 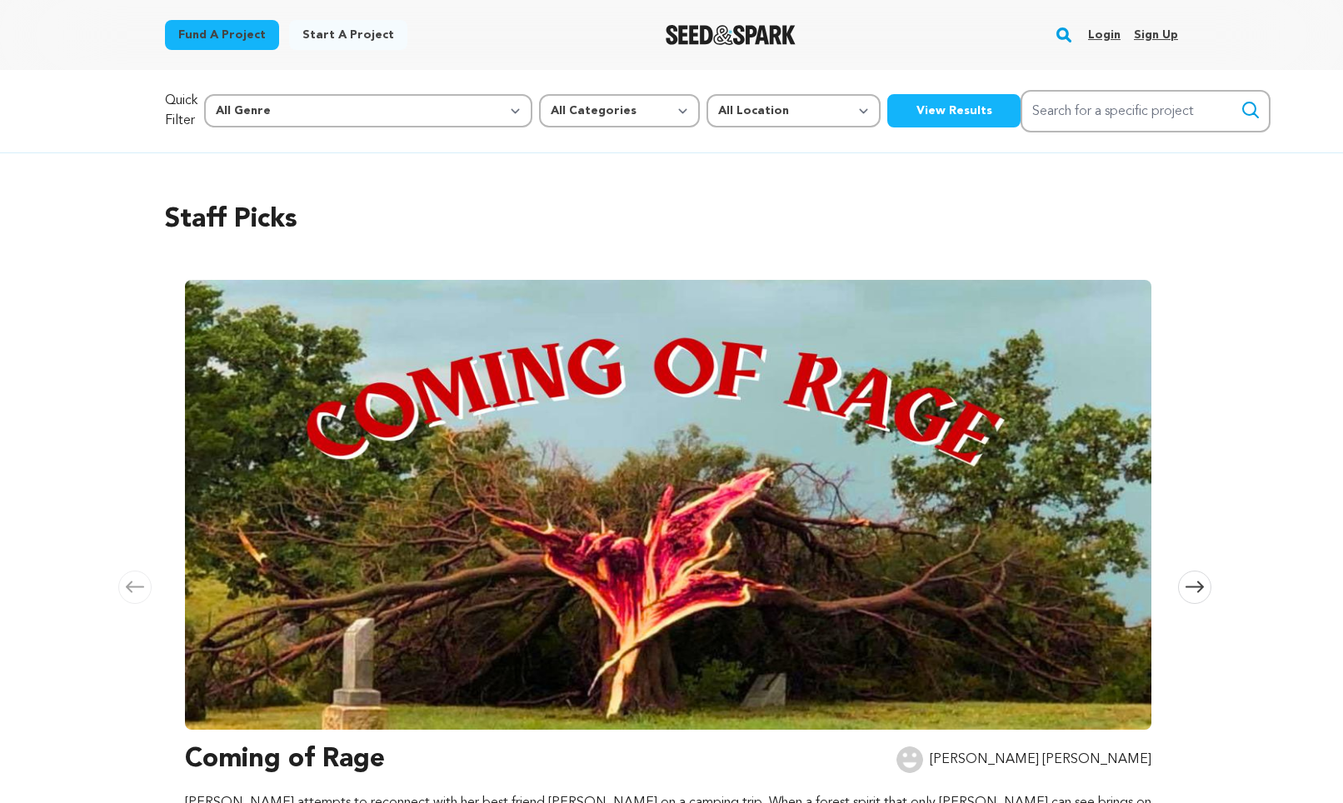 What do you see at coordinates (910, 760) in the screenshot?
I see `img: user.png` at bounding box center [910, 760].